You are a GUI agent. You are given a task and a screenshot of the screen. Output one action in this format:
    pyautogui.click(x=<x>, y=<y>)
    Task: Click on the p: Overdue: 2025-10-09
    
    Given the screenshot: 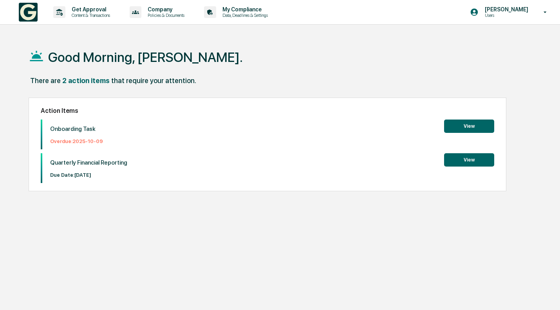 What is the action you would take?
    pyautogui.click(x=76, y=141)
    